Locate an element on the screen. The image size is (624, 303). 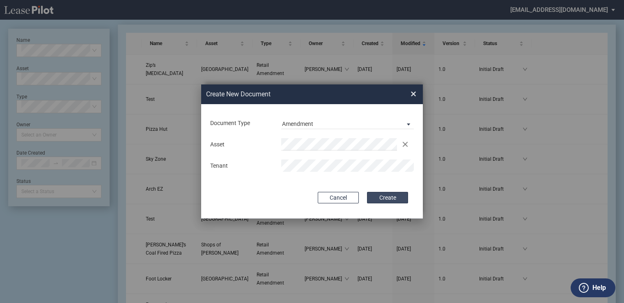
md-dialog: Create New ... is located at coordinates (312, 152).